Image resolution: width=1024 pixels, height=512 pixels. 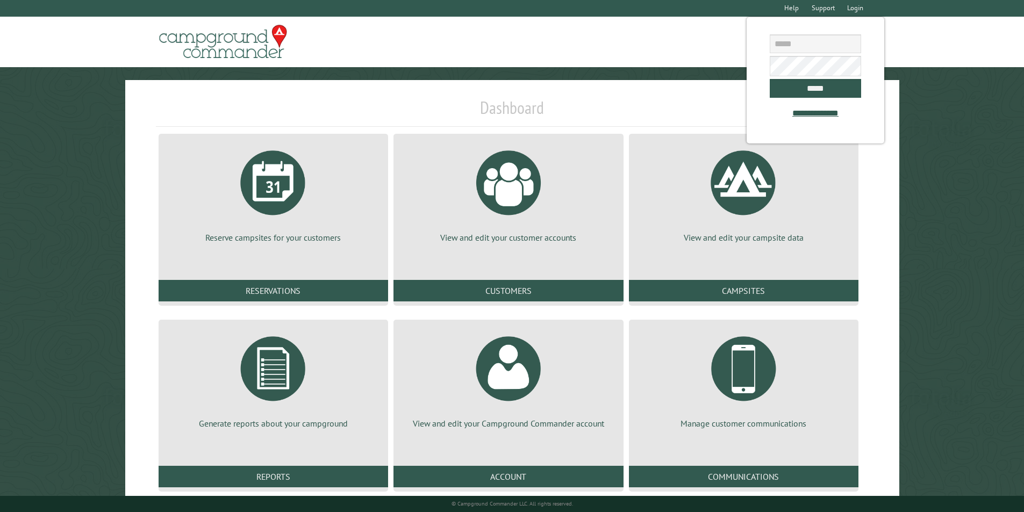 What do you see at coordinates (512, 112) in the screenshot?
I see `h1: Dashboard` at bounding box center [512, 112].